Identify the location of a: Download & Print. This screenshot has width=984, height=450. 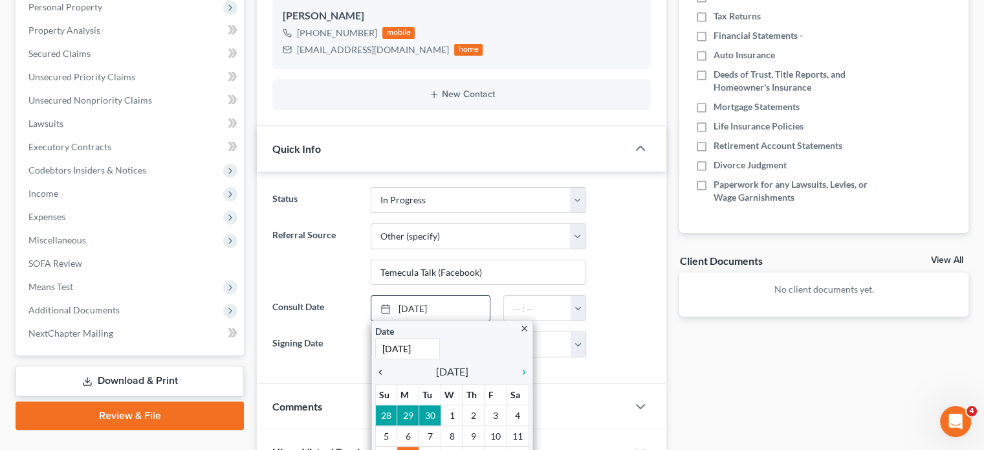
(129, 380).